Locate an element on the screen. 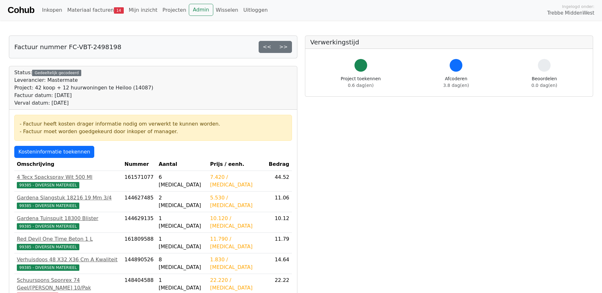  div: Project: 42 koop + 12 huurwoningen te Heiloo (14087) is located at coordinates (84, 88).